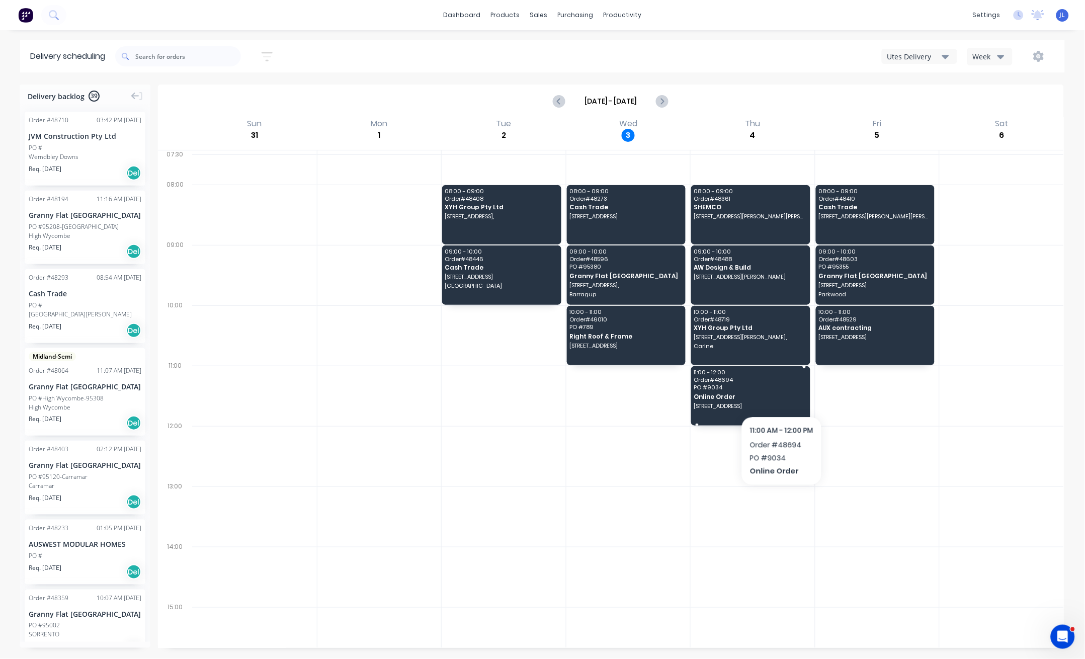 Image resolution: width=1085 pixels, height=659 pixels. Describe the element at coordinates (750, 380) in the screenshot. I see `span: Order # 48694` at that location.